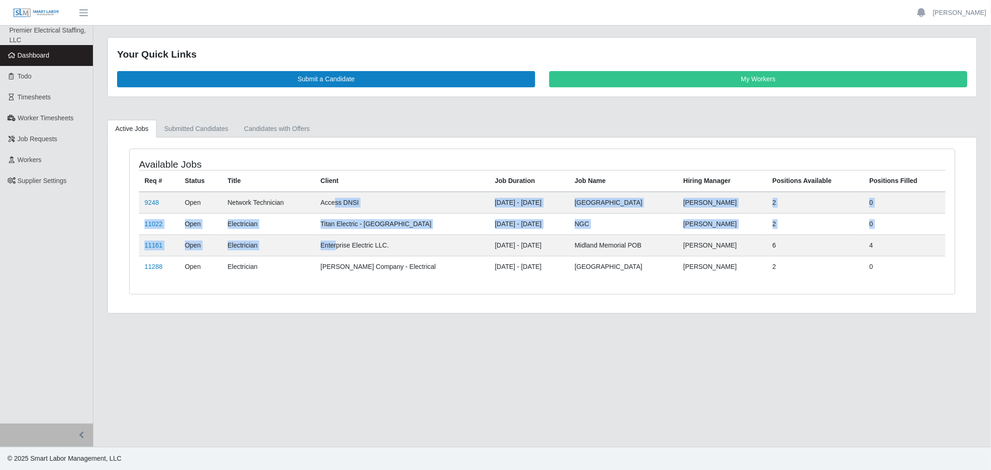  Describe the element at coordinates (276, 129) in the screenshot. I see `a: Candidates with Offers` at that location.